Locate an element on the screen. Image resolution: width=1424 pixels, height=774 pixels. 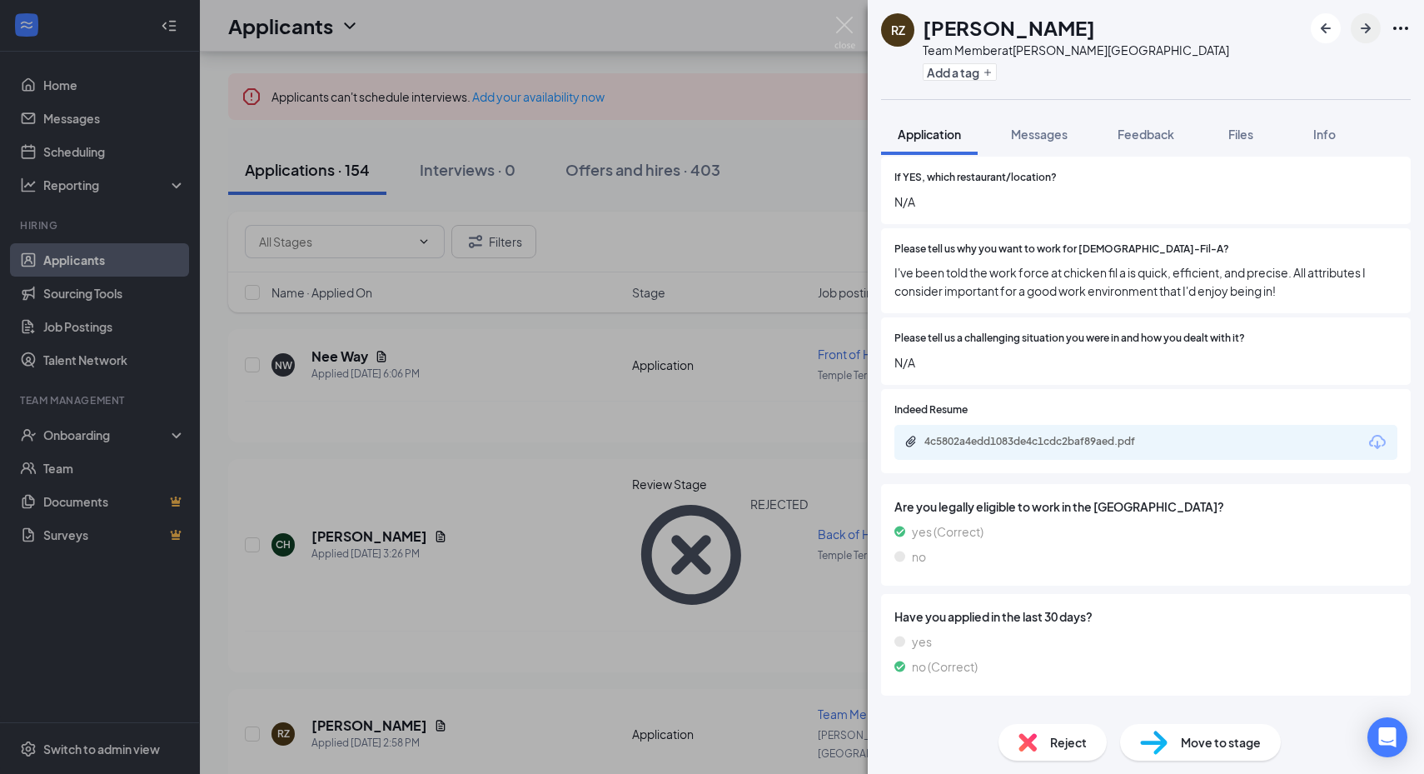
div: 4c5802a4edd1083de4c1cdc2baf89aed.pdf is located at coordinates (1041, 441).